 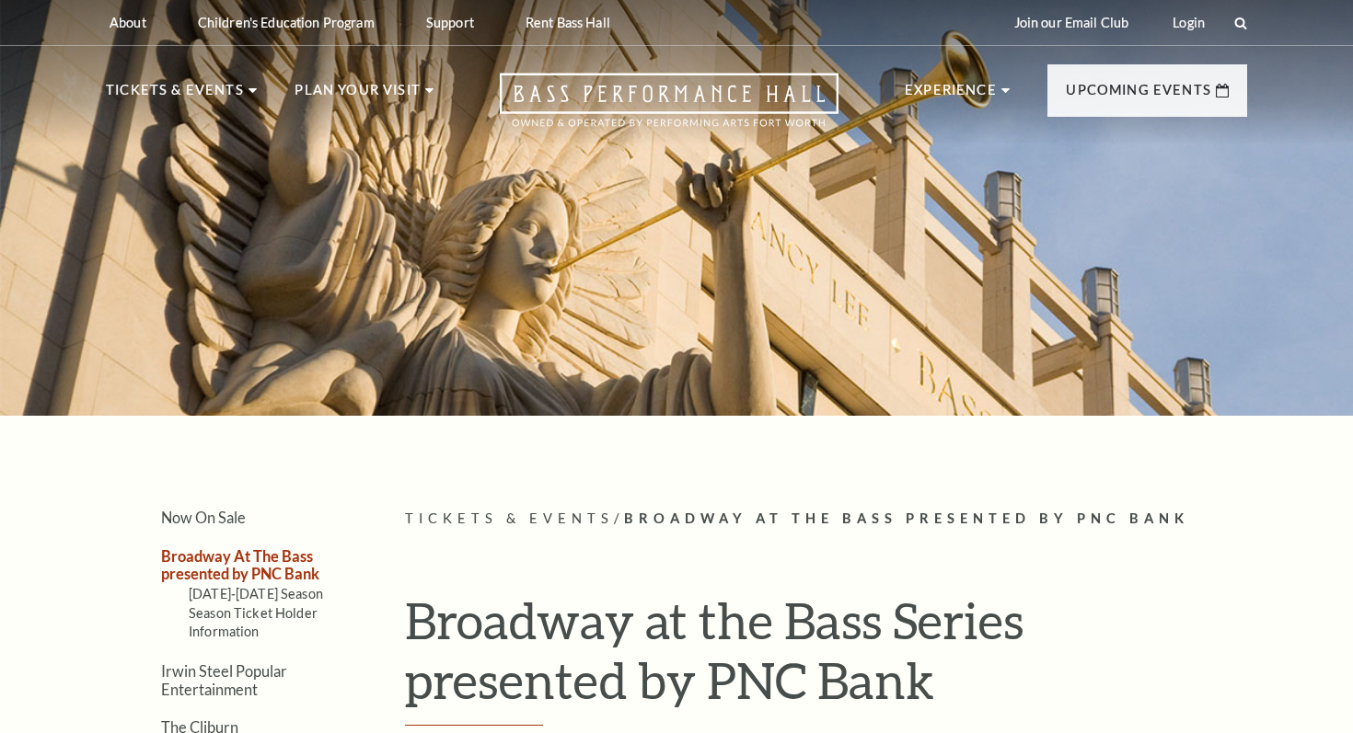 What do you see at coordinates (450, 22) in the screenshot?
I see `p: Support` at bounding box center [450, 22].